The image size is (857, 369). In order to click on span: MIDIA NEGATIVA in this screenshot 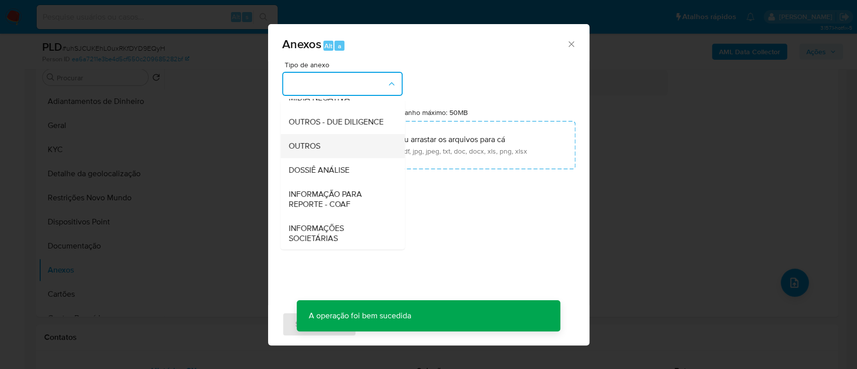, I will do `click(319, 98)`.